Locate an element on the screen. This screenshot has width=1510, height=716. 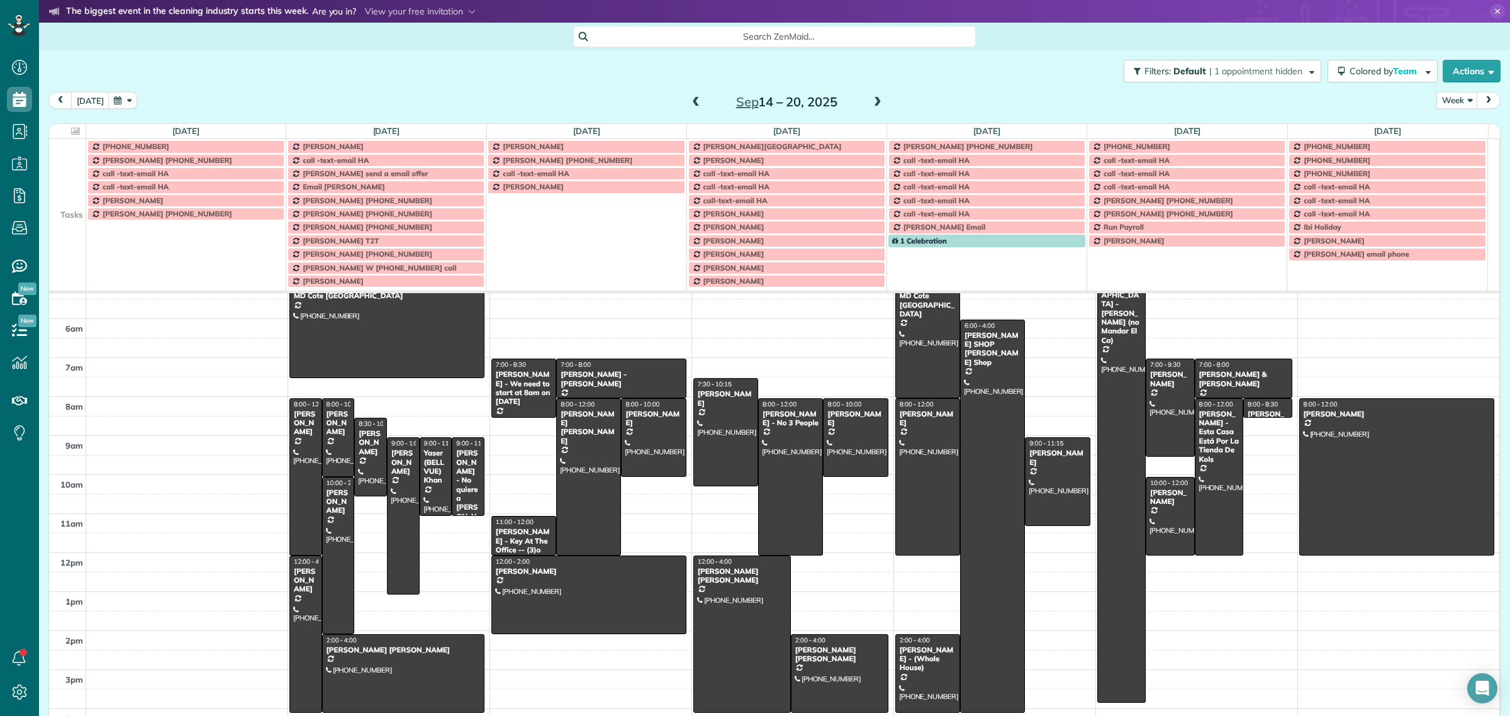
span: Colored by is located at coordinates (1385, 71).